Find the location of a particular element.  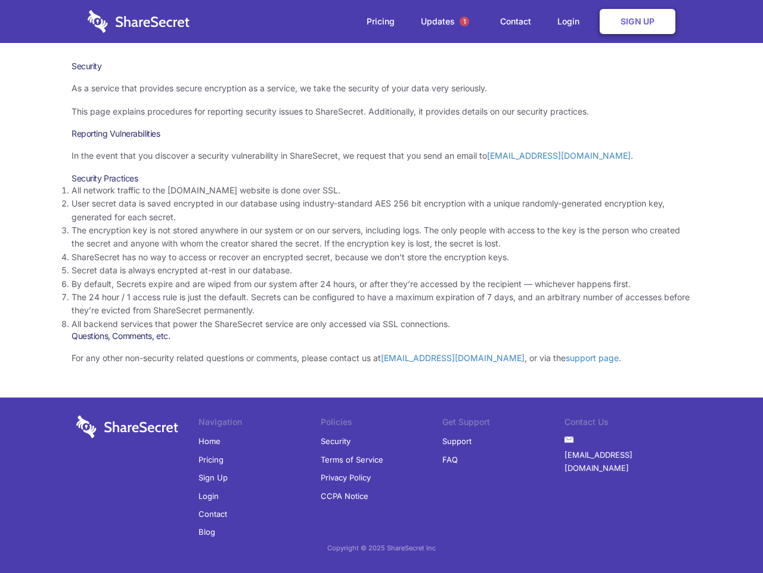

li: The 24 hour / 1 access rule is just the default. Secrets can be configured to have a maximum expi... is located at coordinates (382, 304).